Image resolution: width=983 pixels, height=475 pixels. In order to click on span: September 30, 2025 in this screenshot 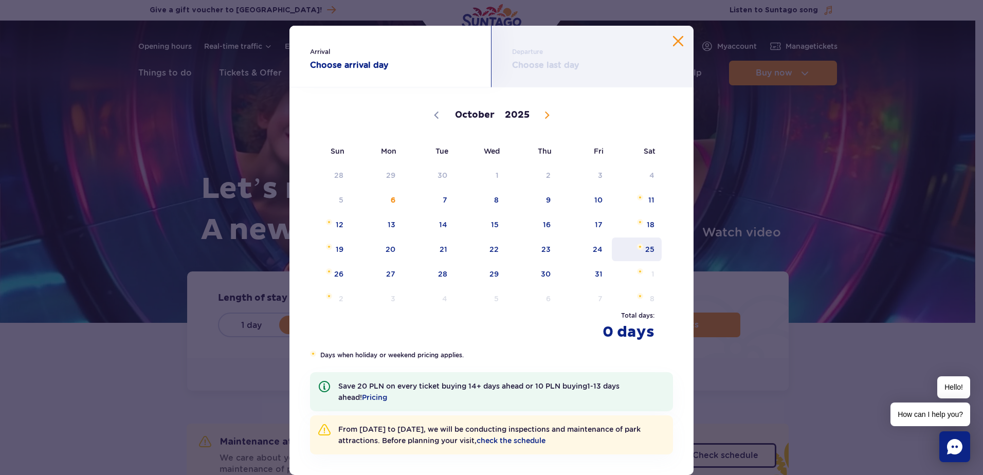, I will do `click(429, 175)`.